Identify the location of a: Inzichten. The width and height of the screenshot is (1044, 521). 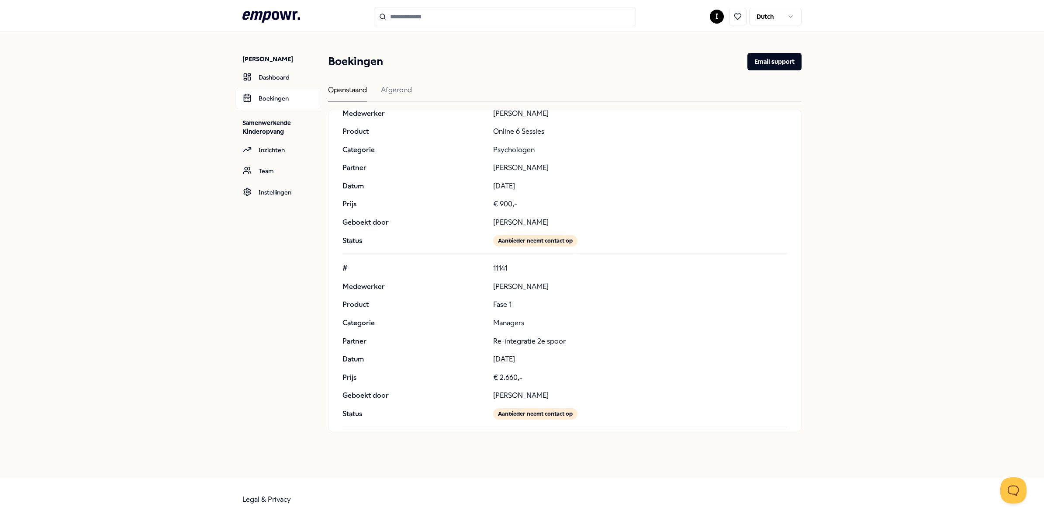
(278, 150).